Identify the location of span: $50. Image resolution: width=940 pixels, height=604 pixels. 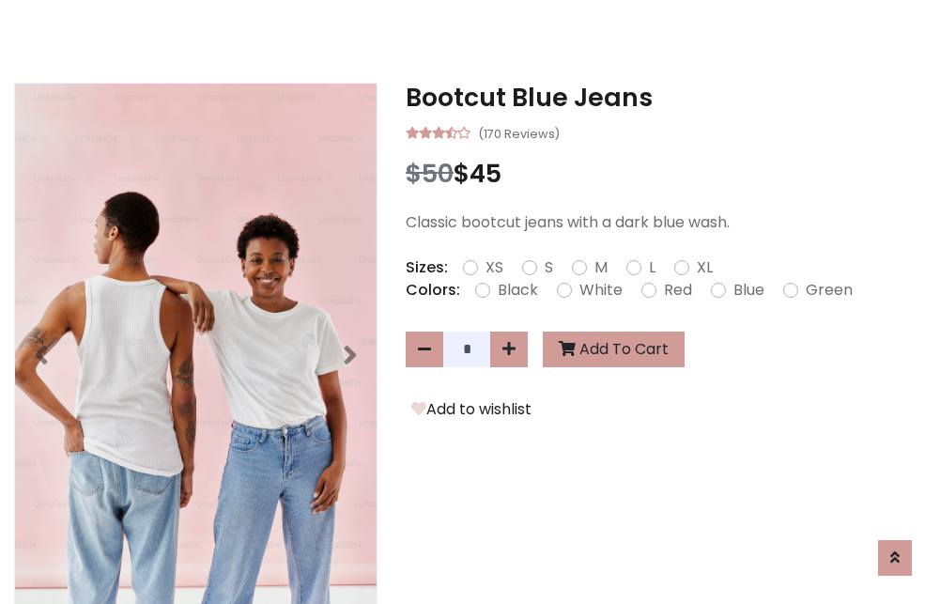
(429, 173).